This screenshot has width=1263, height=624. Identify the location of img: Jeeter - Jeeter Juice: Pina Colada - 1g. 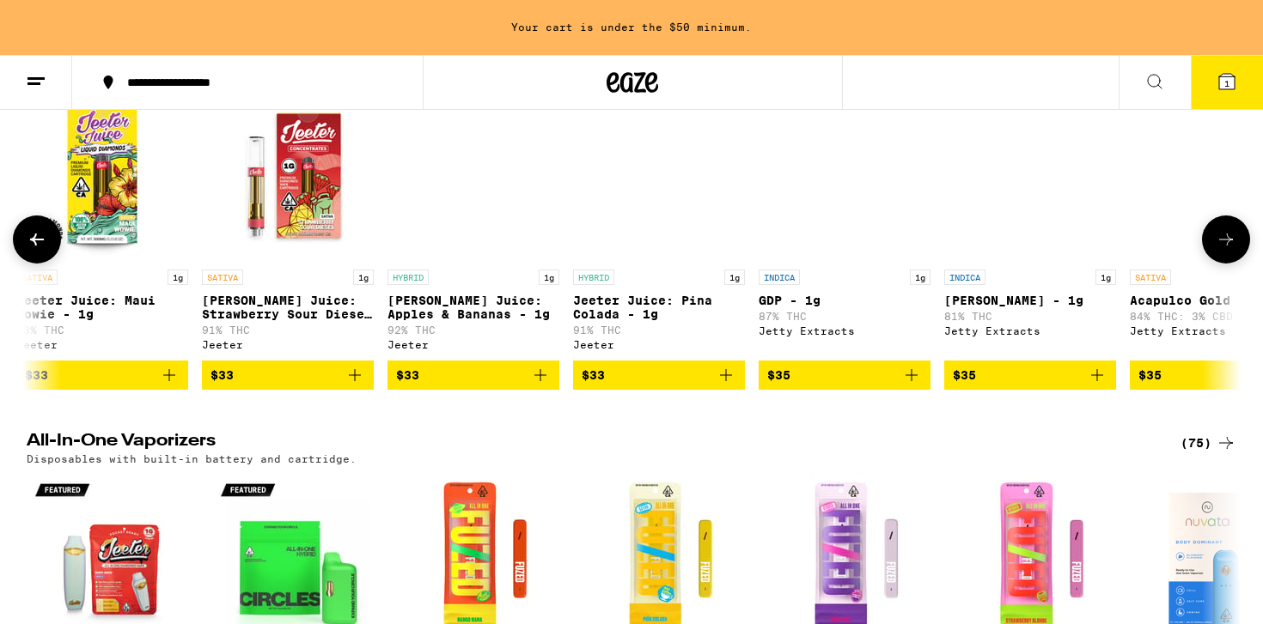
(659, 175).